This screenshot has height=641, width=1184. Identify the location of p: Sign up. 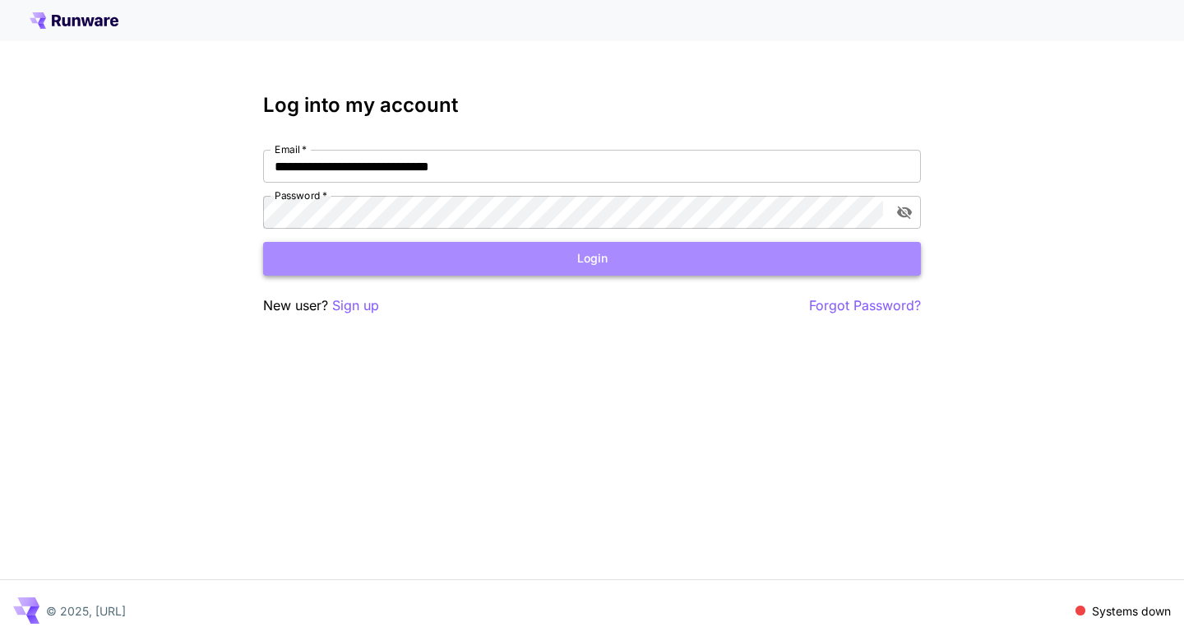
(355, 305).